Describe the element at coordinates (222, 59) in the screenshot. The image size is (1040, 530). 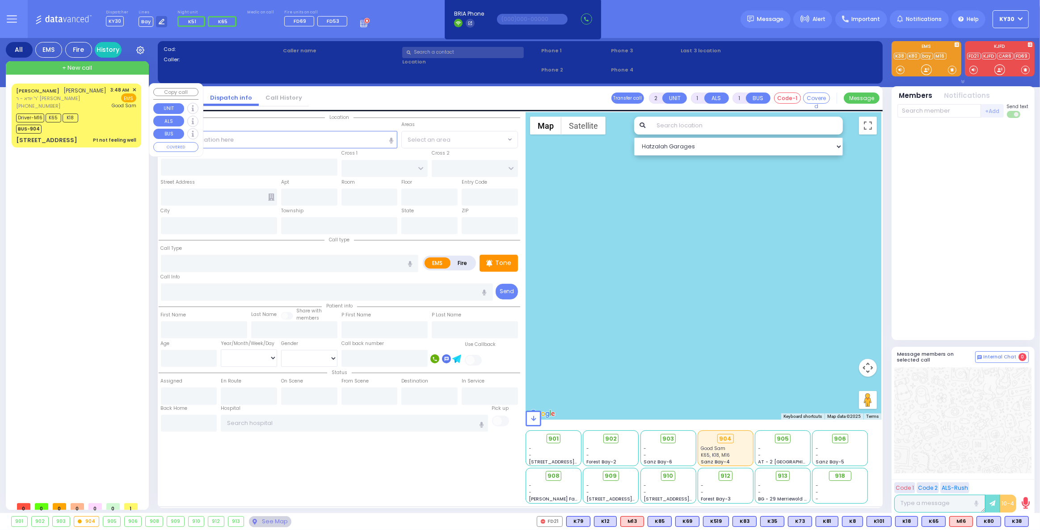
I see `label: Caller:` at that location.